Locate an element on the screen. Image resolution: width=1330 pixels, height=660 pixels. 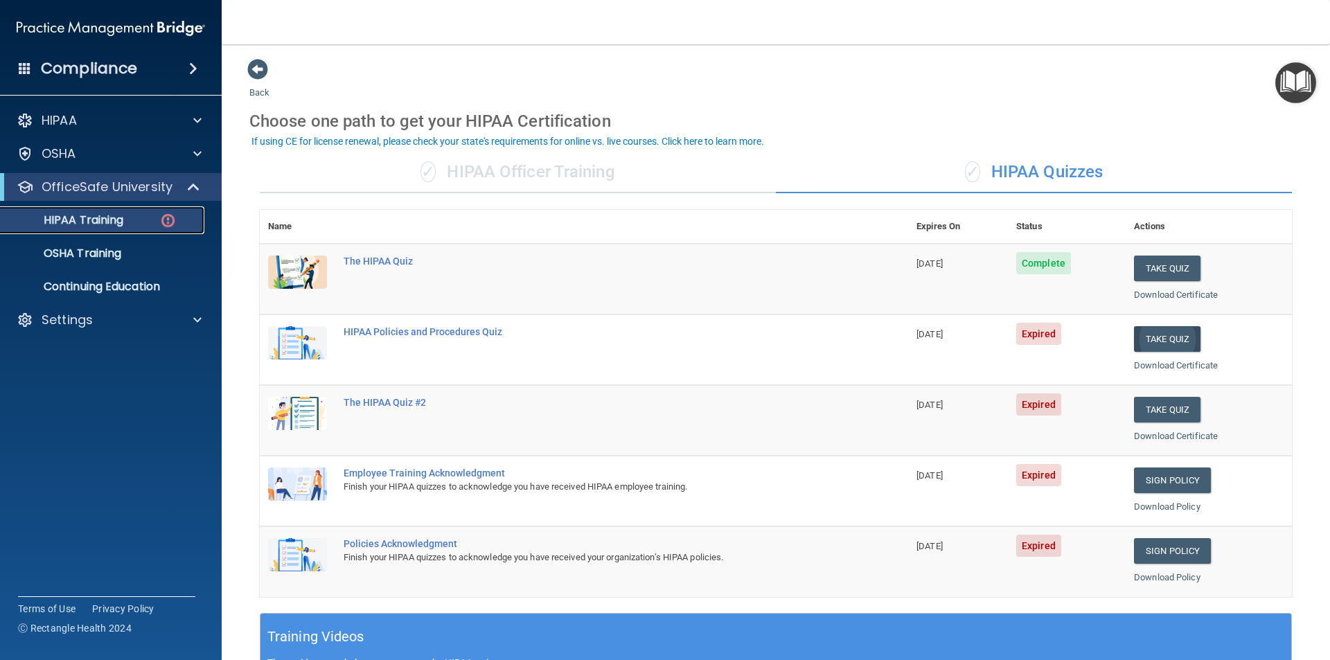
div: Finish your HIPAA quizzes to acknowledge you have received HIPAA employee training. is located at coordinates (591, 487).